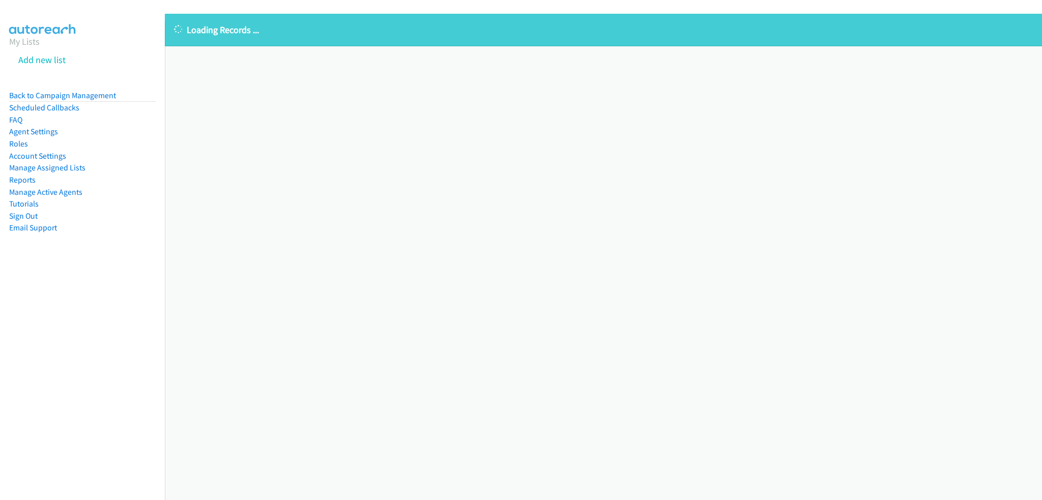 The image size is (1042, 500). What do you see at coordinates (38, 156) in the screenshot?
I see `a: Account Settings` at bounding box center [38, 156].